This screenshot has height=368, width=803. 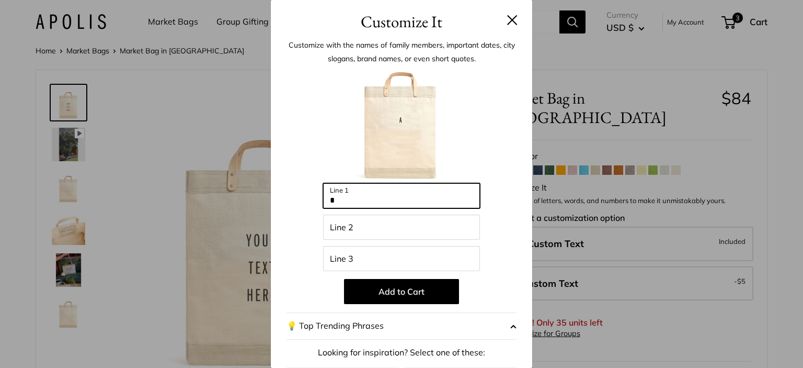 What do you see at coordinates (401, 352) in the screenshot?
I see `p: Looking for inspiration? Select one of these:` at bounding box center [401, 352].